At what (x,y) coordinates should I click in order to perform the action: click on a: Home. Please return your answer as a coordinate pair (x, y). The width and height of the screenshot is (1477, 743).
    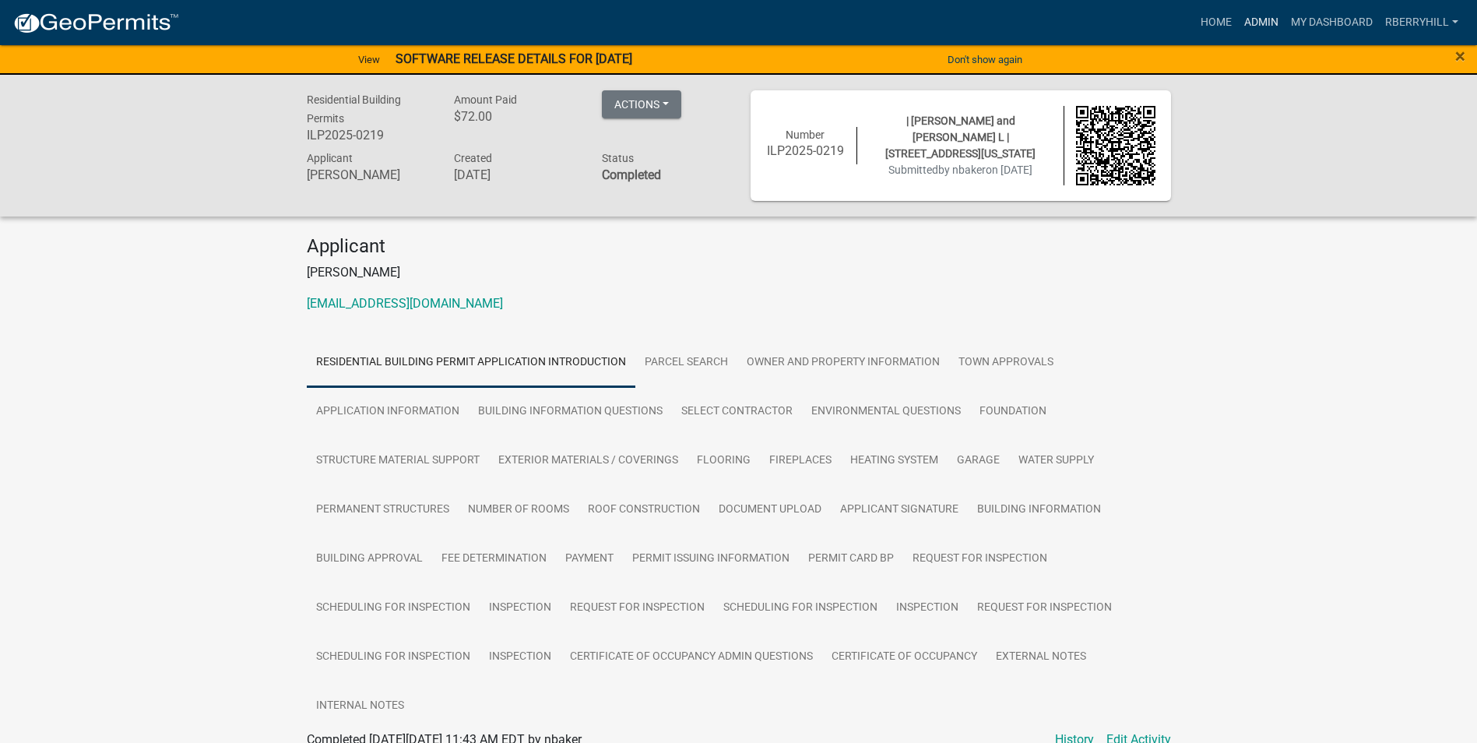
    Looking at the image, I should click on (1216, 23).